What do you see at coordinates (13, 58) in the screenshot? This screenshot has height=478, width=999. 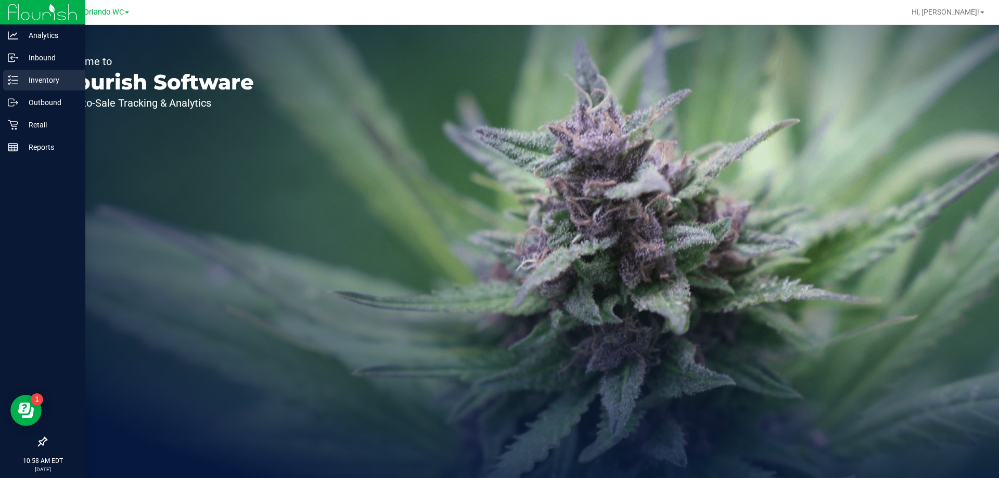 I see `inline-svg: Inbound` at bounding box center [13, 58].